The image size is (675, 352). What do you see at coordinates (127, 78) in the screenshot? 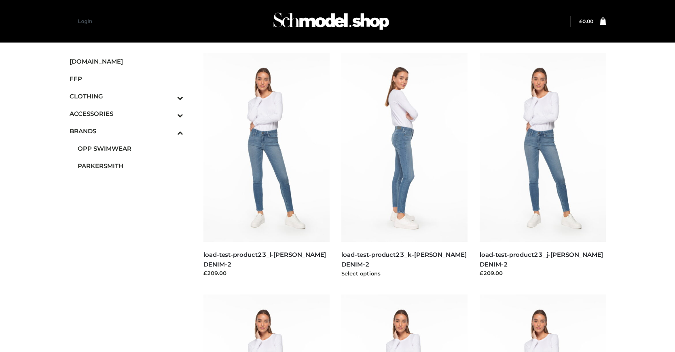
I see `a: FFP` at bounding box center [127, 78].